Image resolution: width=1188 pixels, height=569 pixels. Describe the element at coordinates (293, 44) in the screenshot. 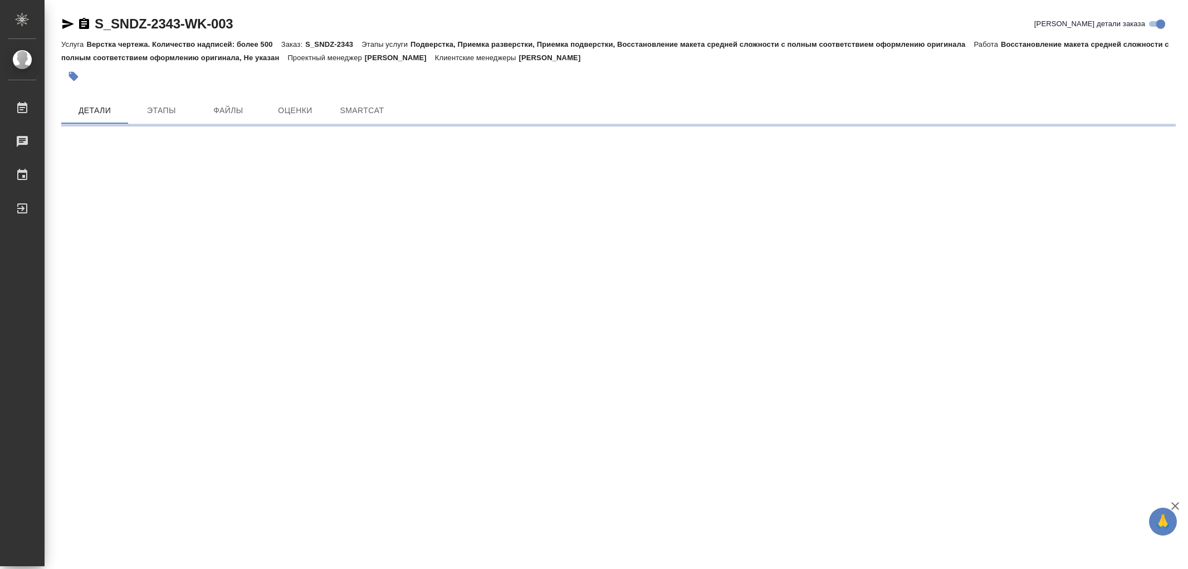

I see `p: Заказ:` at that location.